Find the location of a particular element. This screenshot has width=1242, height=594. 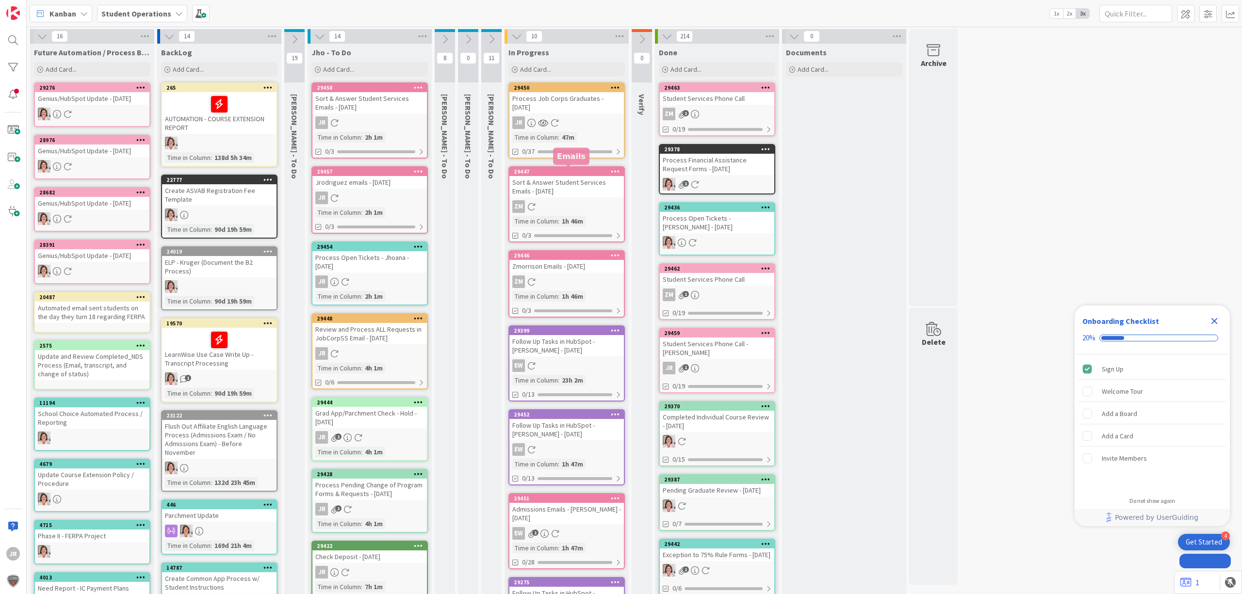

div: 4h 1m is located at coordinates (374, 368).